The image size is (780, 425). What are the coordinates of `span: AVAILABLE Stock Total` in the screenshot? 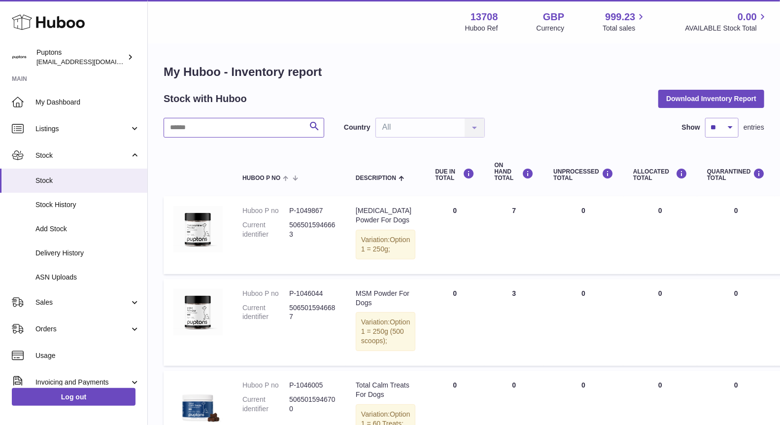 It's located at (726, 28).